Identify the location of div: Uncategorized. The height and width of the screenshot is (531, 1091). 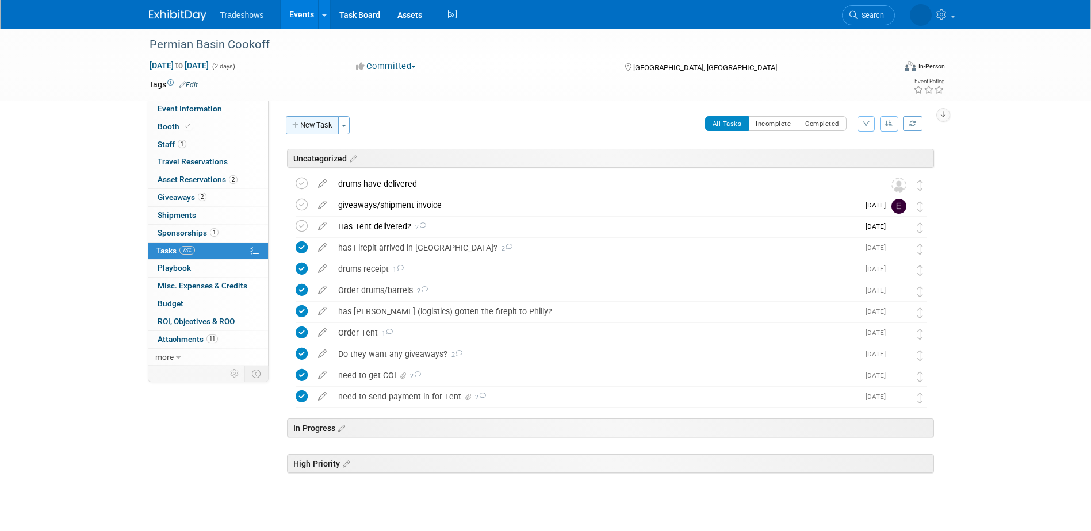
(610, 158).